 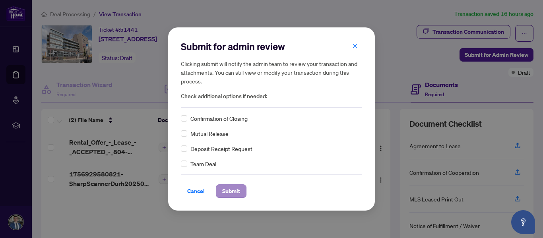 What do you see at coordinates (196, 191) in the screenshot?
I see `span: Cancel` at bounding box center [196, 191].